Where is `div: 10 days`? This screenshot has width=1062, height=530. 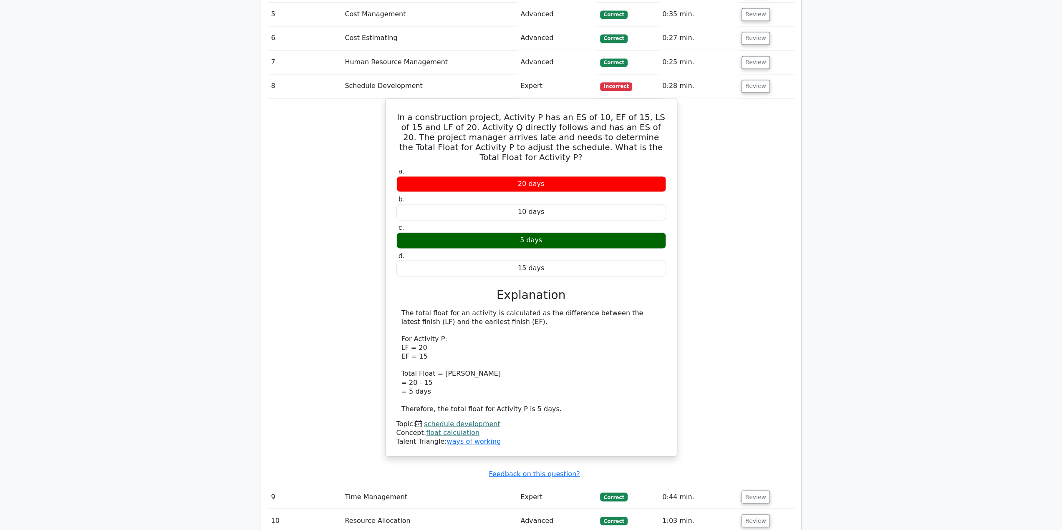
div: 10 days is located at coordinates (531, 212).